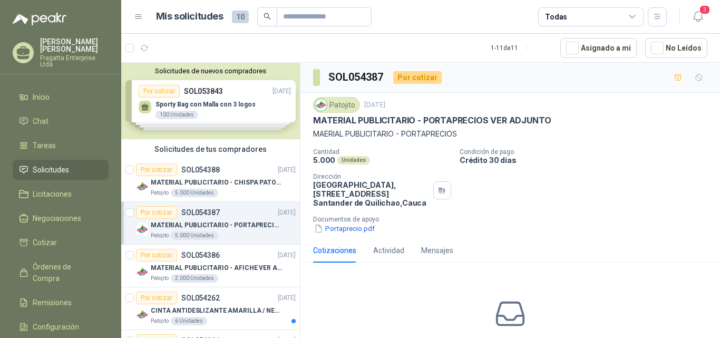 The width and height of the screenshot is (720, 338). I want to click on a: Cotizar, so click(61, 242).